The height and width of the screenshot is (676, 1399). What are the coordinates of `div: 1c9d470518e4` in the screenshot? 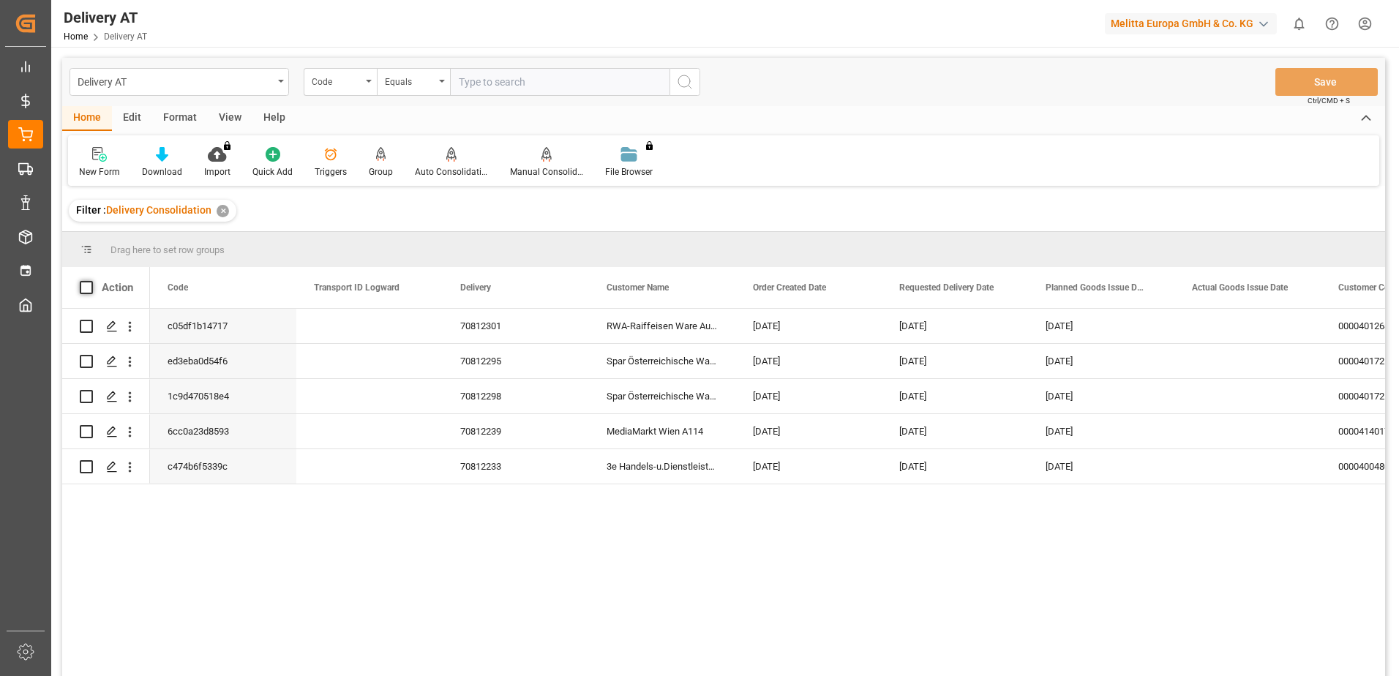 It's located at (223, 396).